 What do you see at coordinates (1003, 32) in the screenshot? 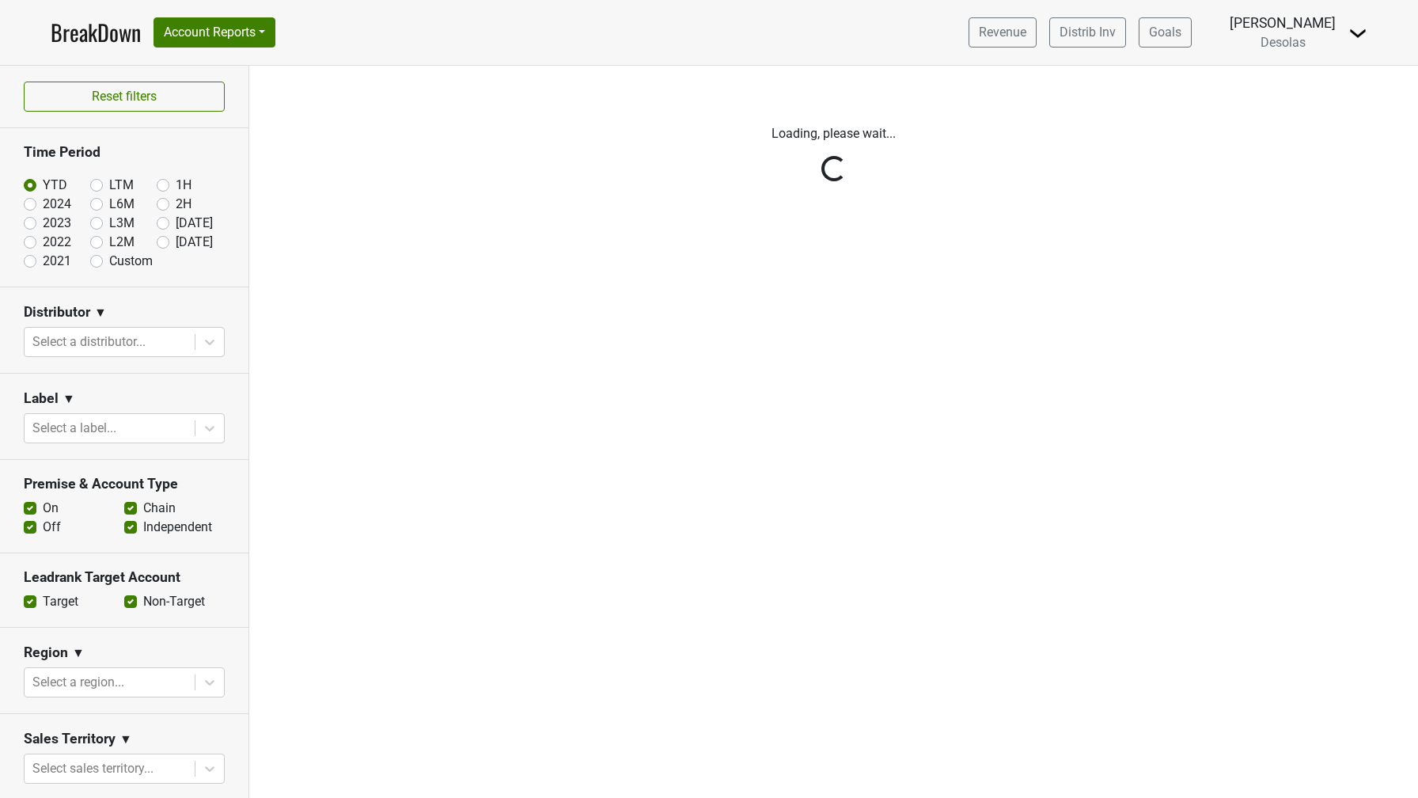
I see `a: Revenue` at bounding box center [1003, 32].